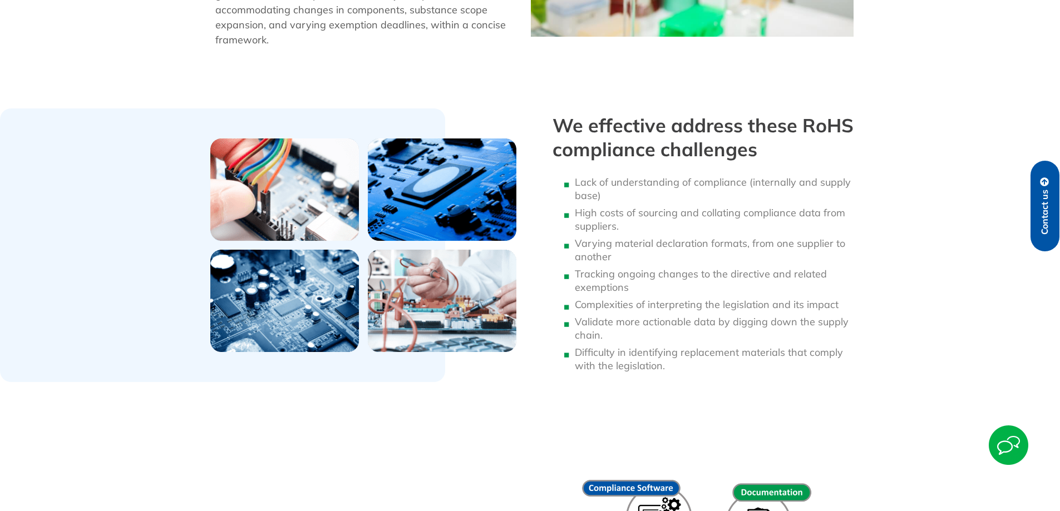 Image resolution: width=1060 pixels, height=511 pixels. I want to click on a: Contact us, so click(1045, 206).